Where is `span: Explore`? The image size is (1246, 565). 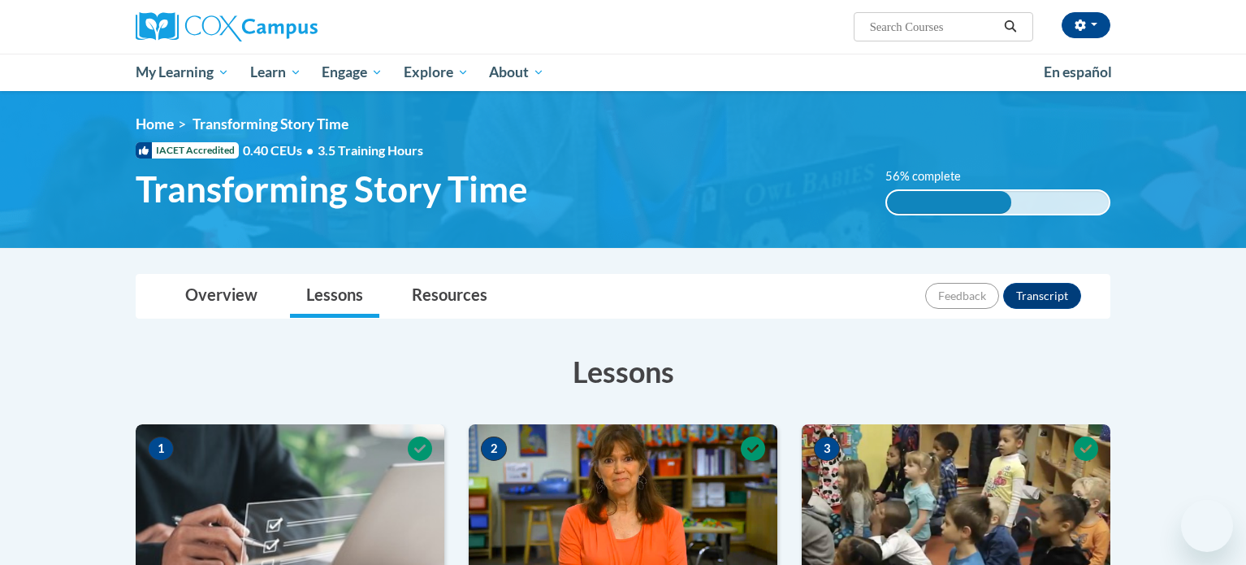
span: Explore is located at coordinates (436, 72).